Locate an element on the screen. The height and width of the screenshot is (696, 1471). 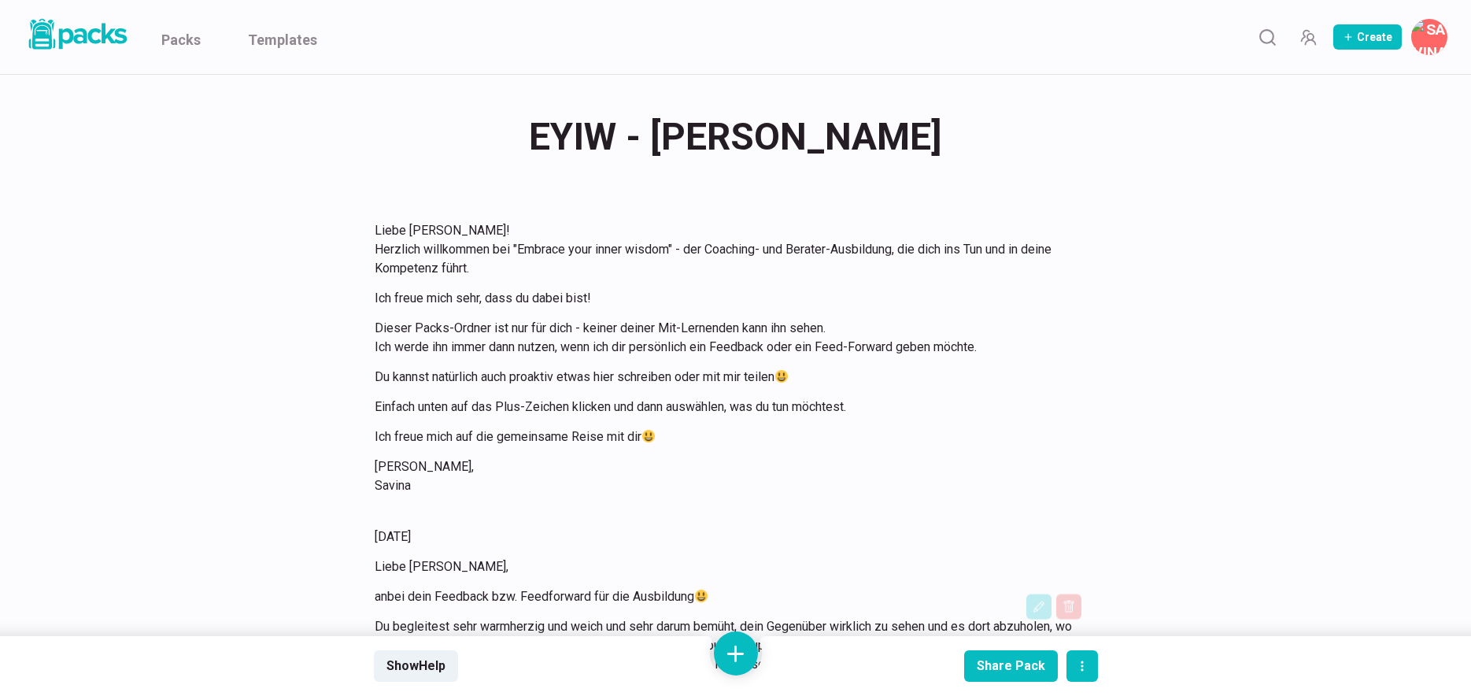
button: Search is located at coordinates (1267, 37).